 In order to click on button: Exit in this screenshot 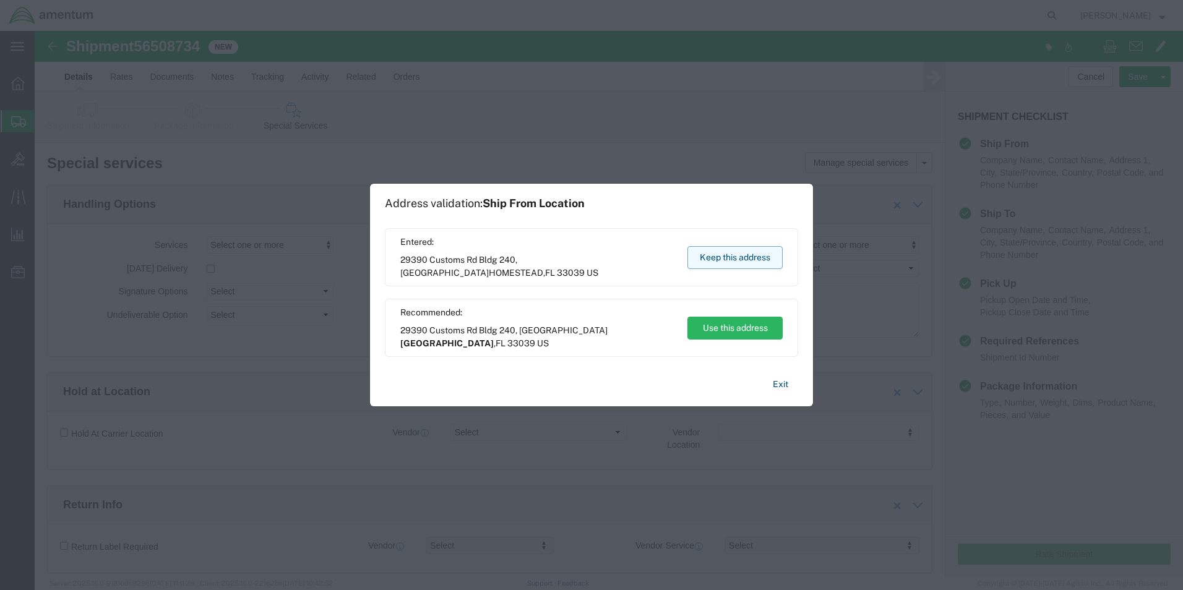, I will do `click(780, 384)`.